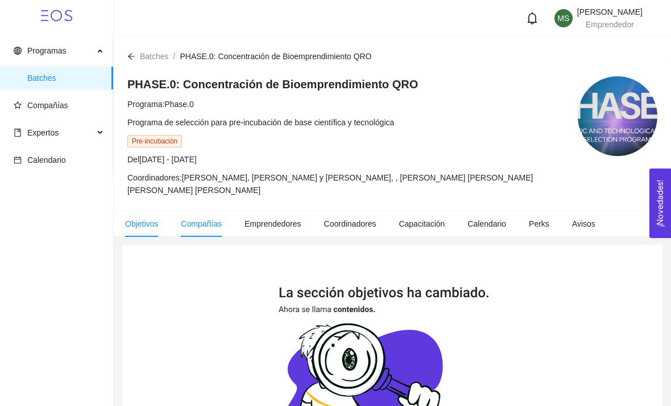 The width and height of the screenshot is (671, 406). I want to click on span: MS, so click(563, 18).